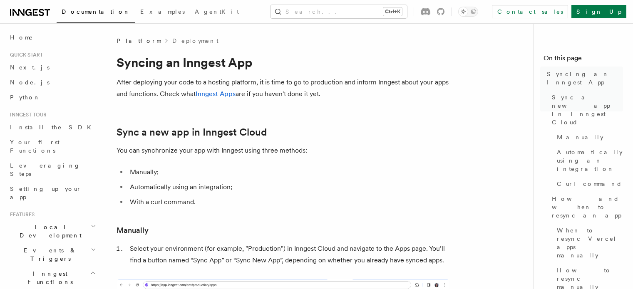  Describe the element at coordinates (588, 243) in the screenshot. I see `a: When to resync Vercel apps manually` at that location.